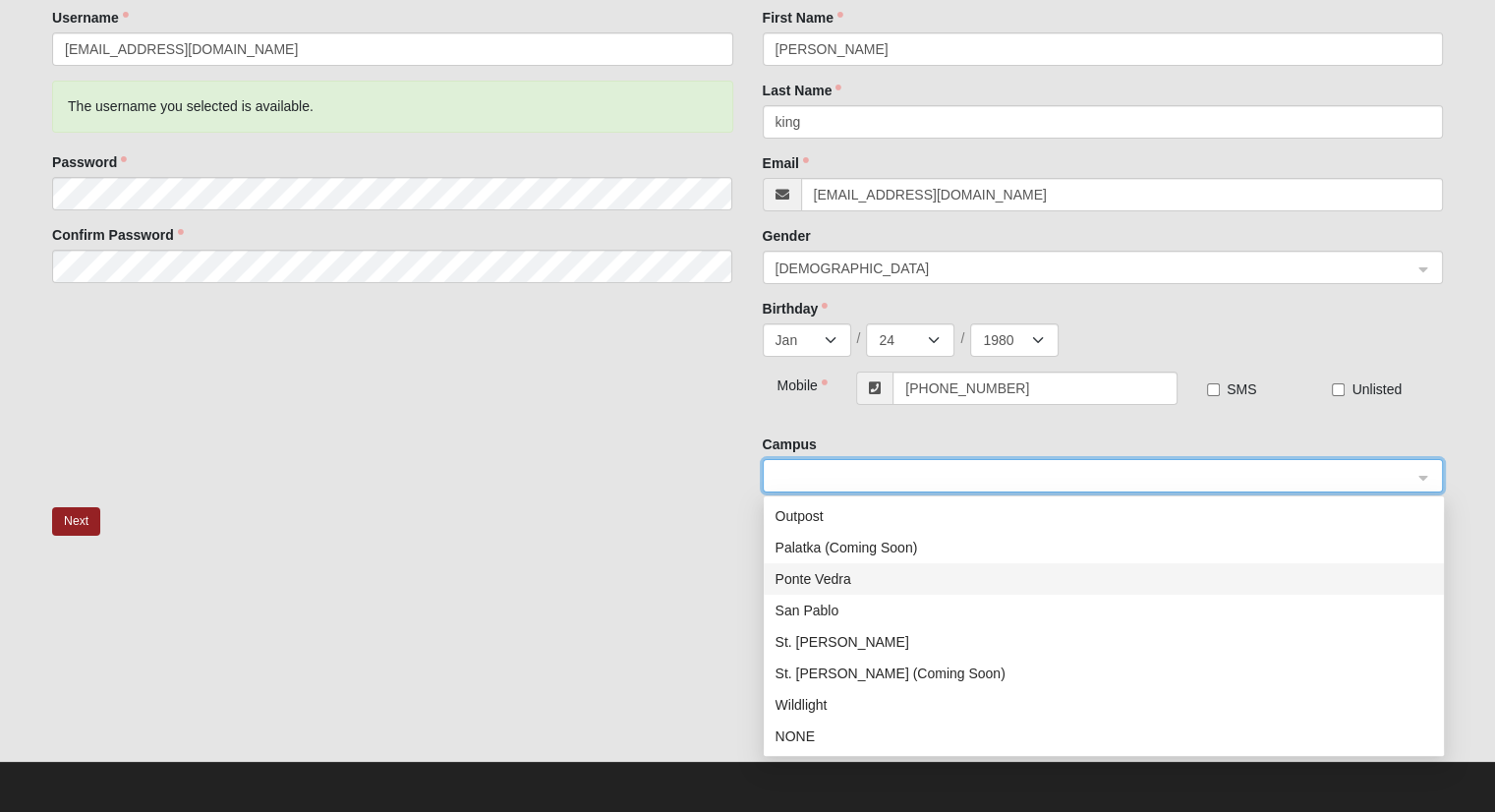 The width and height of the screenshot is (1495, 812). What do you see at coordinates (118, 234) in the screenshot?
I see `label: Confirm Password` at bounding box center [118, 234].